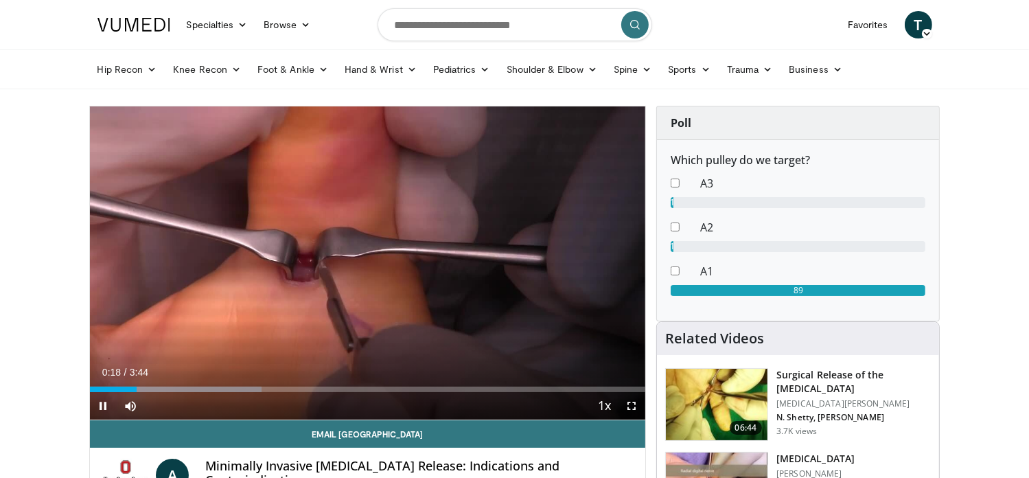  What do you see at coordinates (515, 25) in the screenshot?
I see `input: Search topics, interventions` at bounding box center [515, 25].